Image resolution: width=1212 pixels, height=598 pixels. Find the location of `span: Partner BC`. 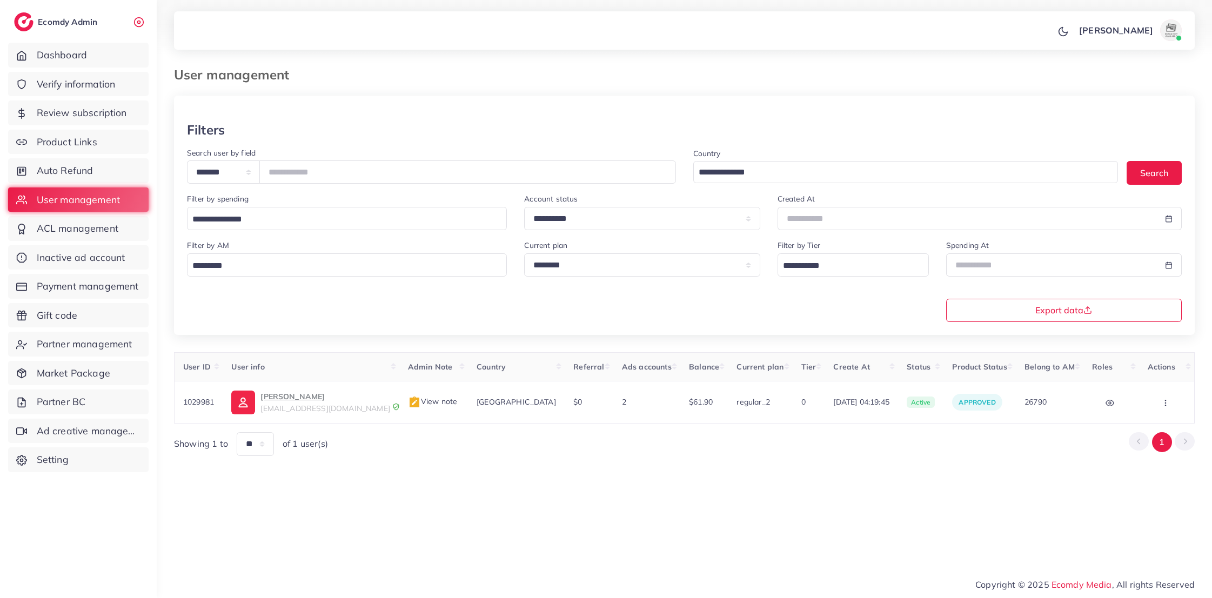

span: Partner BC is located at coordinates (61, 402).